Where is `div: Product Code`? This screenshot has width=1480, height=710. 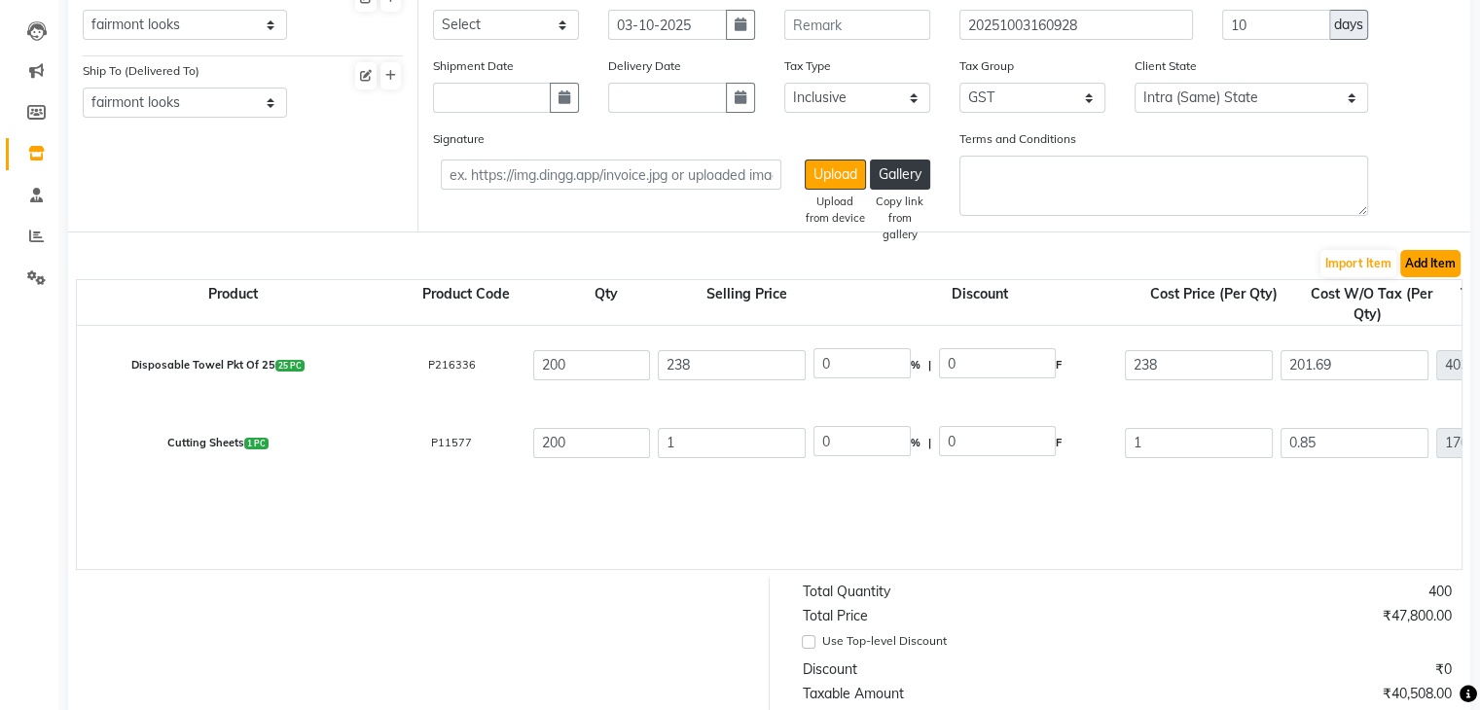
div: Product Code is located at coordinates (466, 305).